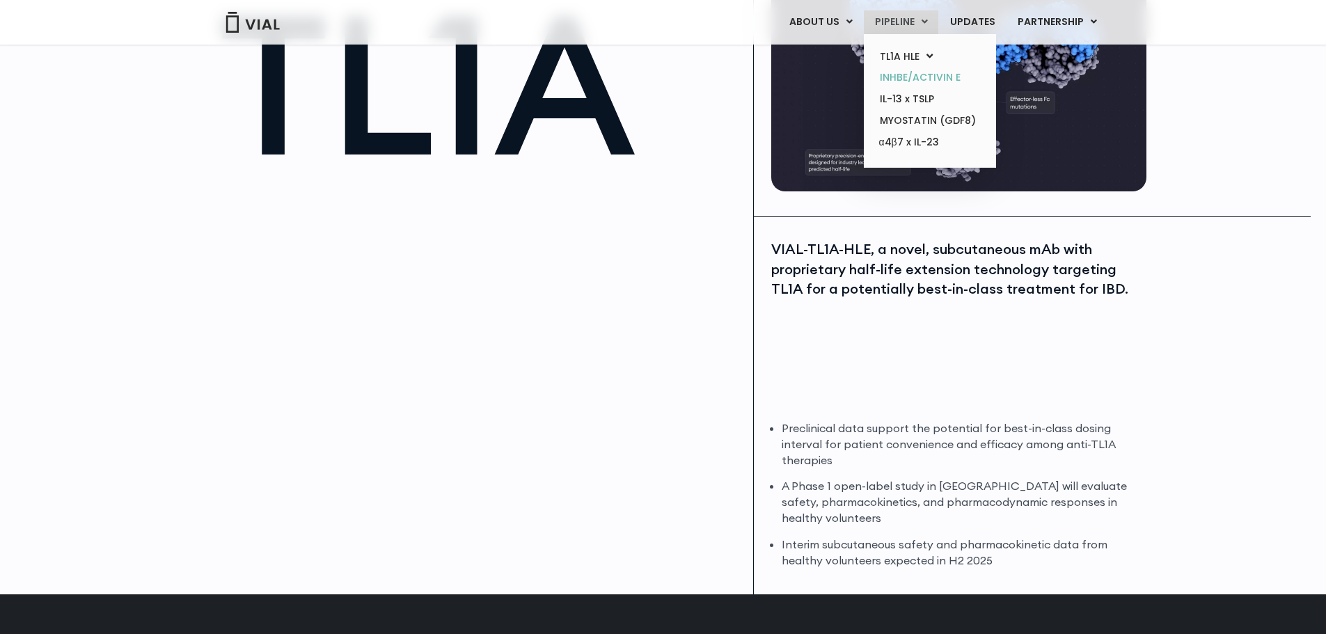 This screenshot has height=634, width=1326. Describe the element at coordinates (821, 22) in the screenshot. I see `a: ABOUT USMenu Toggle` at that location.